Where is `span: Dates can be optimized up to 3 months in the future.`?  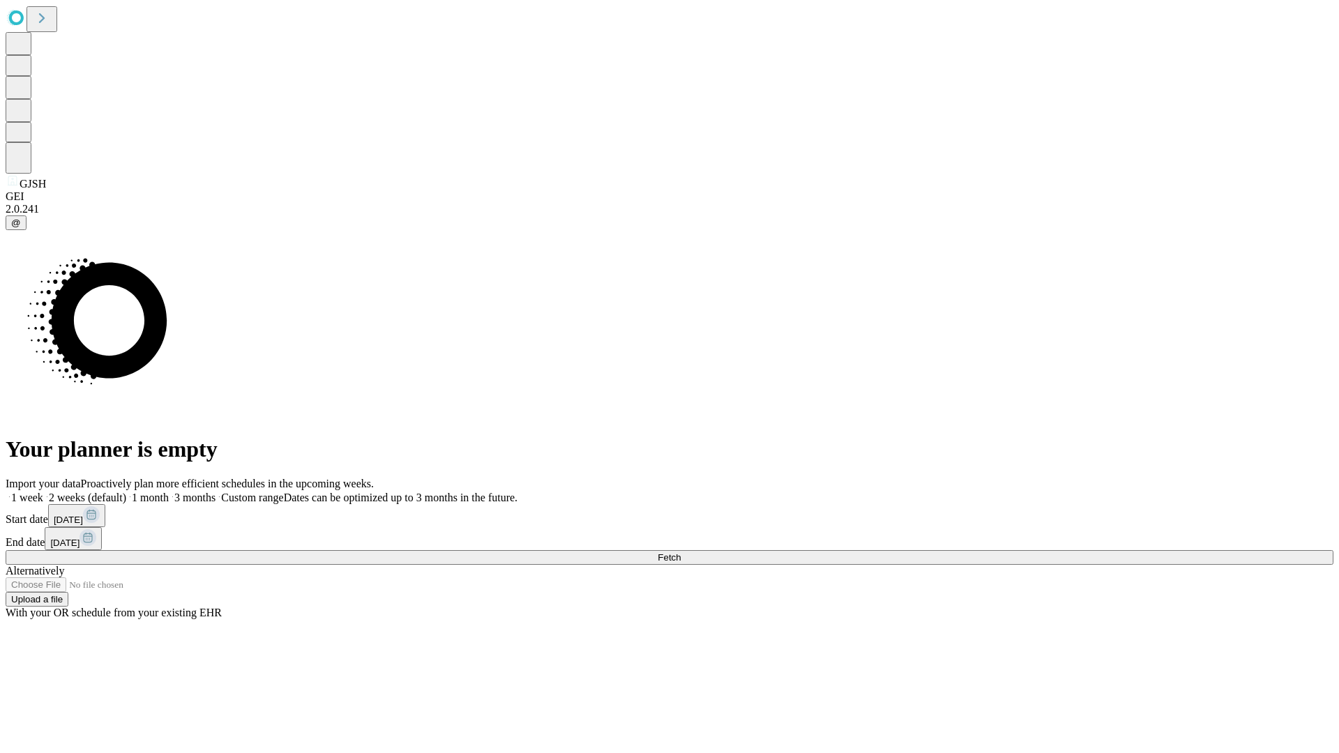
span: Dates can be optimized up to 3 months in the future. is located at coordinates (400, 497).